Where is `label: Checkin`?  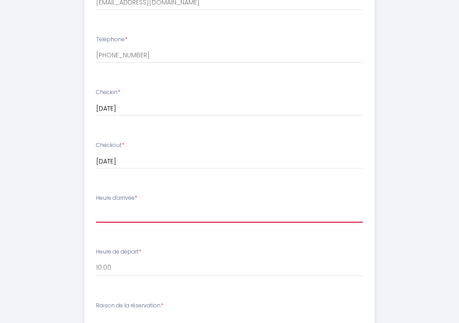
label: Checkin is located at coordinates (108, 92).